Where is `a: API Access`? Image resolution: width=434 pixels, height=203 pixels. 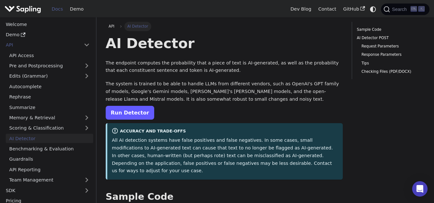 a: API Access is located at coordinates (49, 55).